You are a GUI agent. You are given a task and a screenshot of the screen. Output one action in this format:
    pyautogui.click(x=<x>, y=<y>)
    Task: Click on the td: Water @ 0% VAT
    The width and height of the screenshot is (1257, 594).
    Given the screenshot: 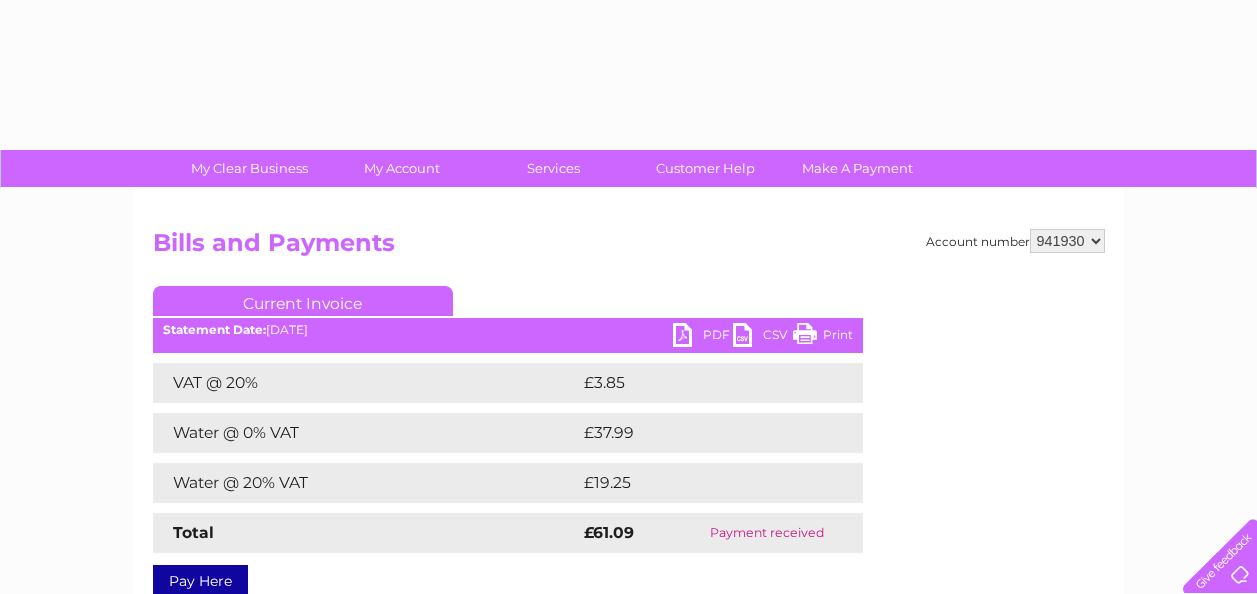 What is the action you would take?
    pyautogui.click(x=366, y=433)
    